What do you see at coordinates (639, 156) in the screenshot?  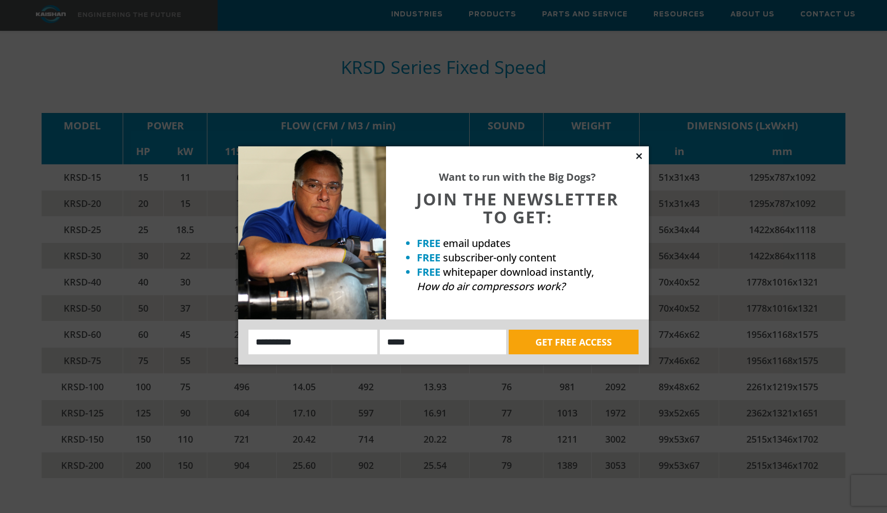 I see `button: Close` at bounding box center [639, 156].